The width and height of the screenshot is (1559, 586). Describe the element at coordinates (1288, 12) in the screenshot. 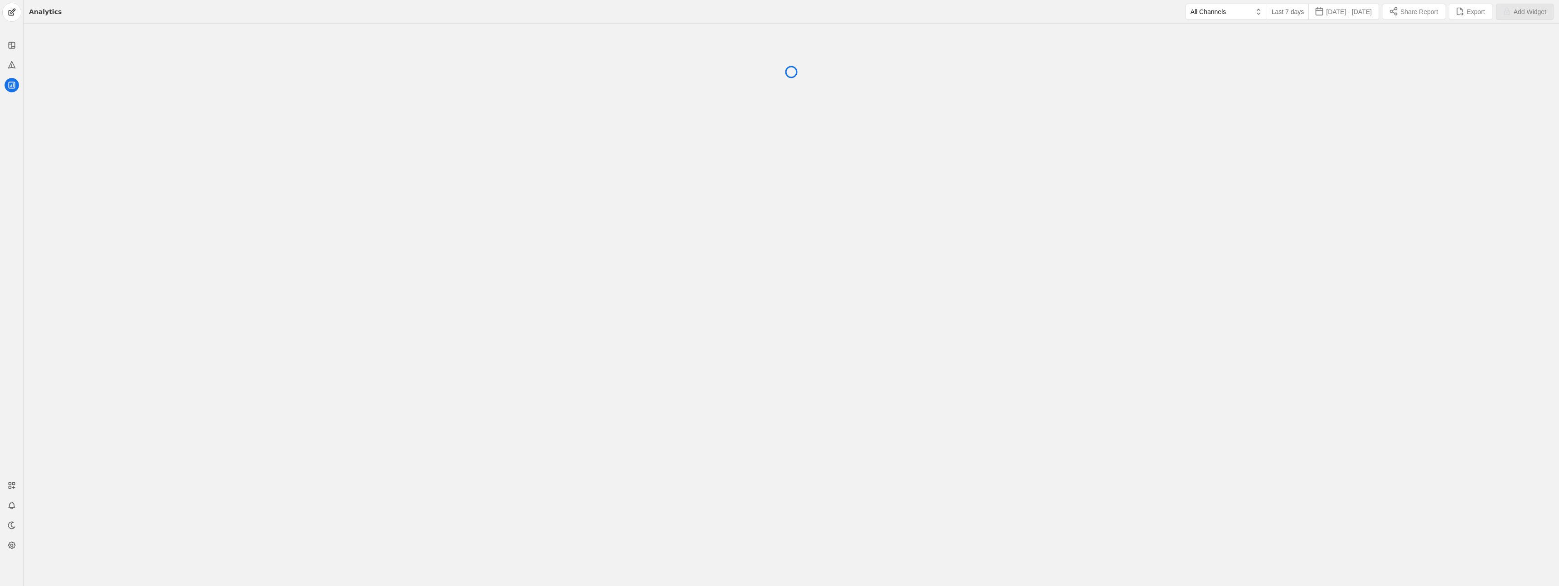

I see `span: Last 7 days` at that location.